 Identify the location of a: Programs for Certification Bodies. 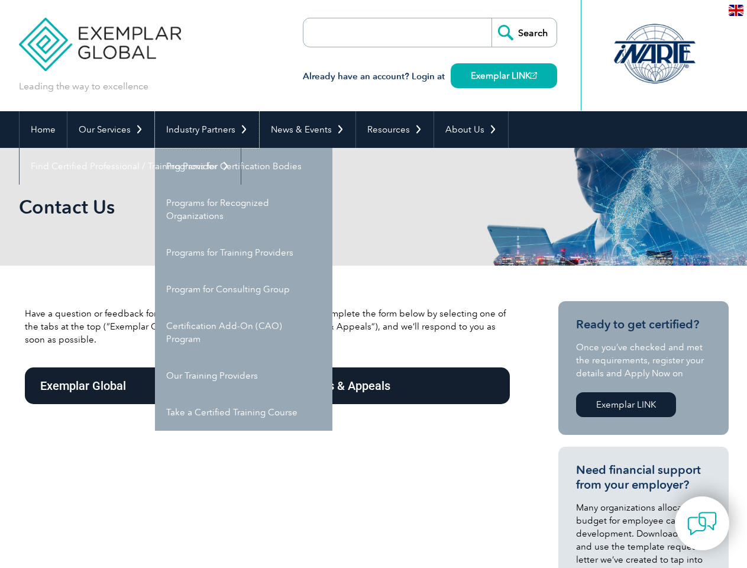
(244, 166).